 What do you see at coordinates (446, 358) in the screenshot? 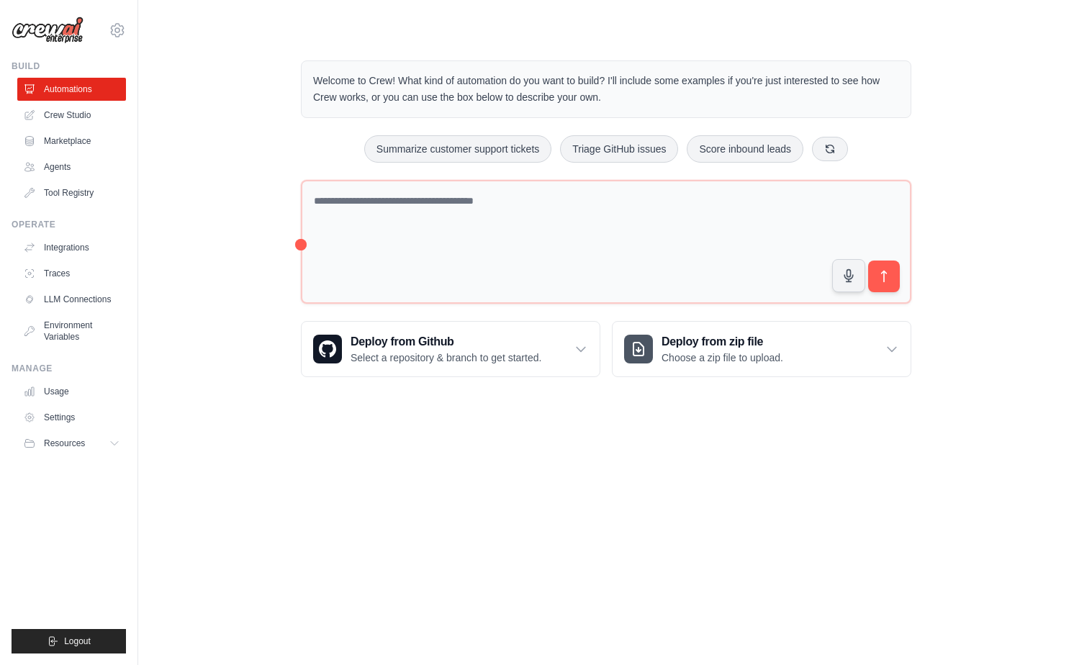
I see `p: Select a repository & branch to get started.` at bounding box center [446, 358].